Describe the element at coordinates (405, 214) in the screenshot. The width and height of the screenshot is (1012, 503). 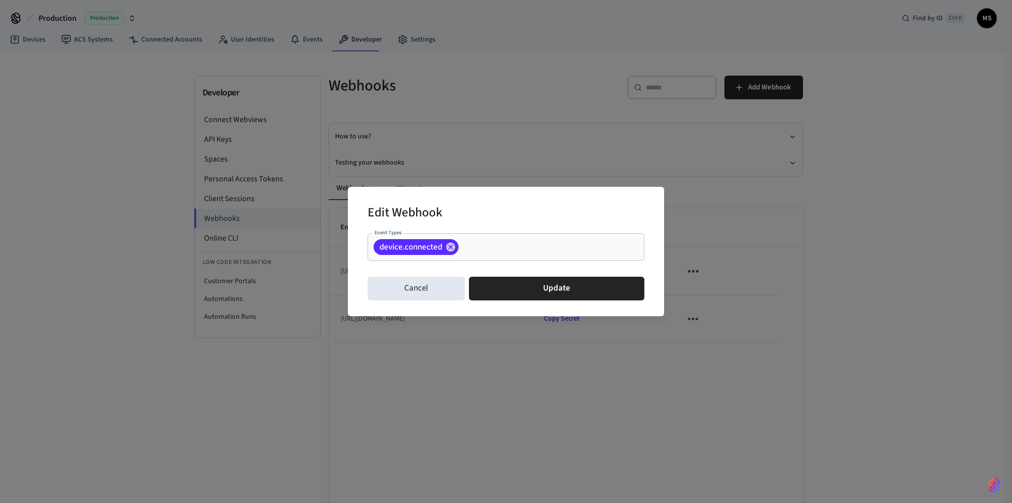
I see `h2: Edit Webhook` at that location.